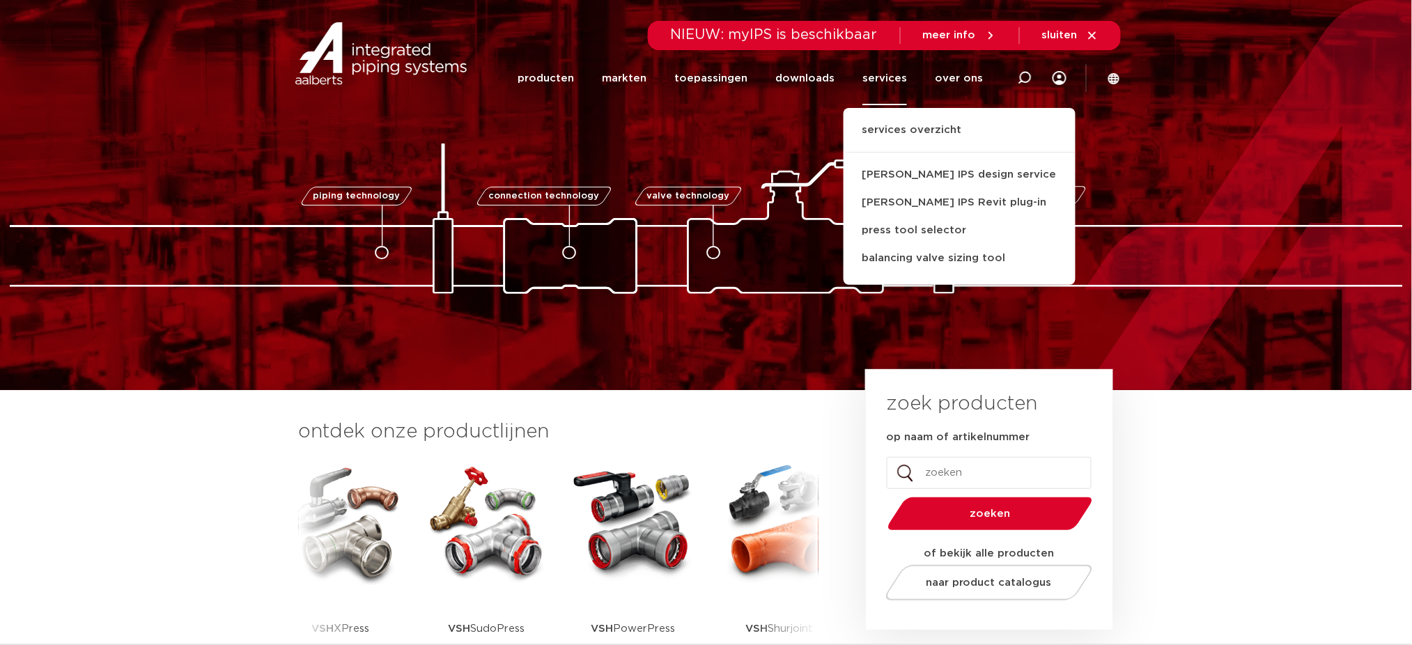 The image size is (1412, 645). I want to click on a: toepassingen, so click(710, 78).